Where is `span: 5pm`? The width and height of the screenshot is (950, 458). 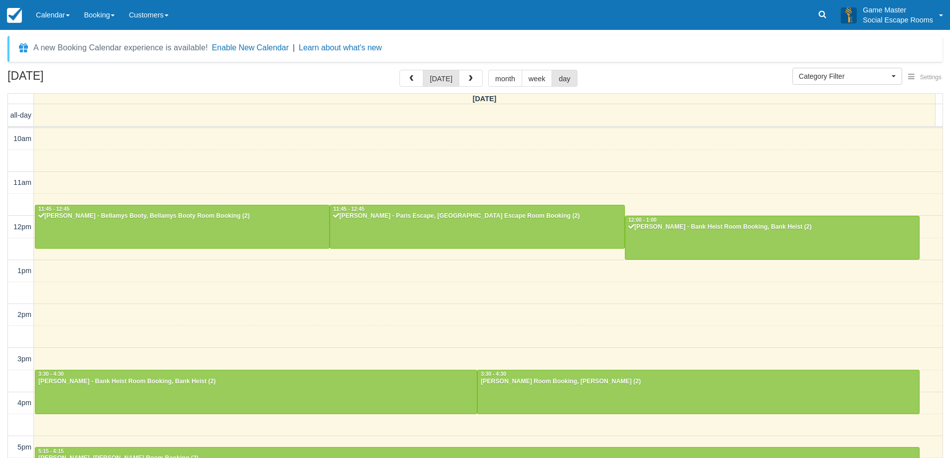 span: 5pm is located at coordinates (24, 447).